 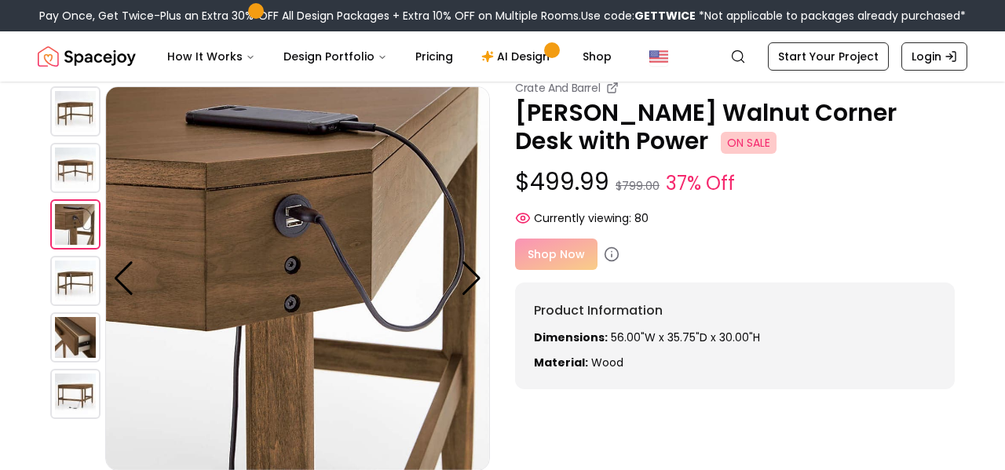 I want to click on img: https://storage.googleapis.com/spacejoy-main/assets/600827653393b6001c84ba32/product_4_1lj3h23k1oc8, so click(x=75, y=338).